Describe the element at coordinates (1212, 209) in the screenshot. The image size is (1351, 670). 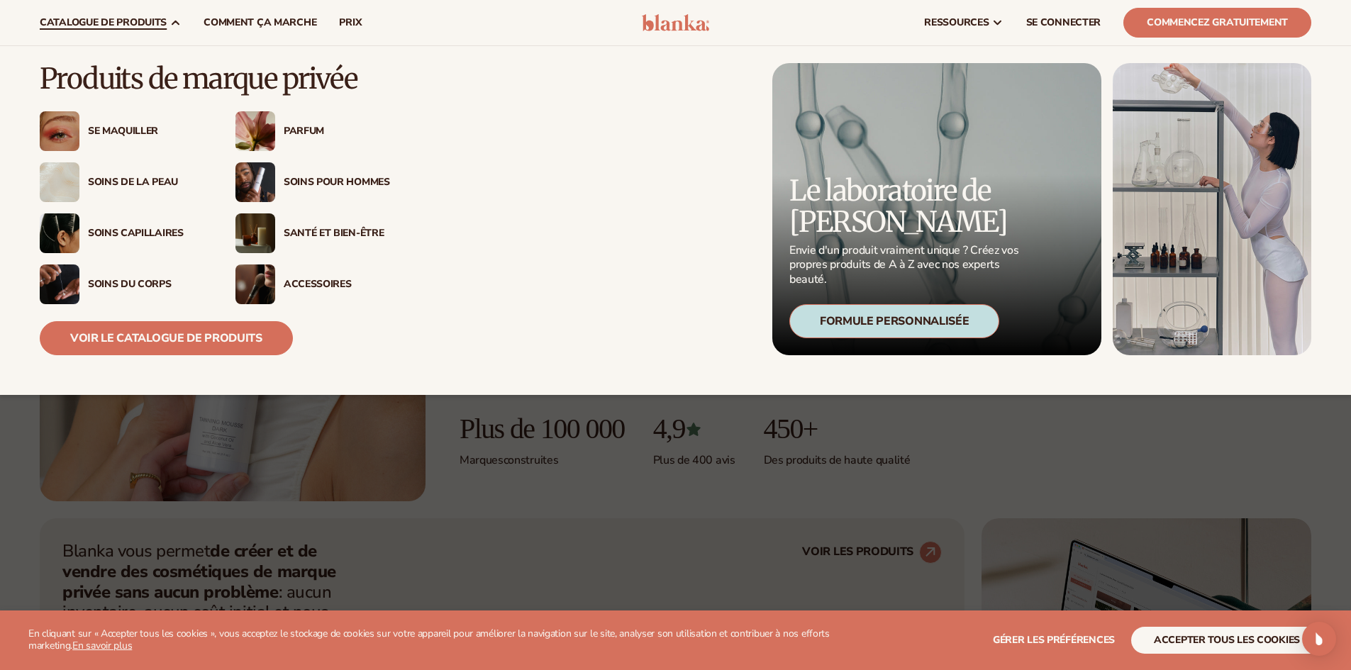
I see `a: Femme dans un laboratoire avec du matériel.` at that location.